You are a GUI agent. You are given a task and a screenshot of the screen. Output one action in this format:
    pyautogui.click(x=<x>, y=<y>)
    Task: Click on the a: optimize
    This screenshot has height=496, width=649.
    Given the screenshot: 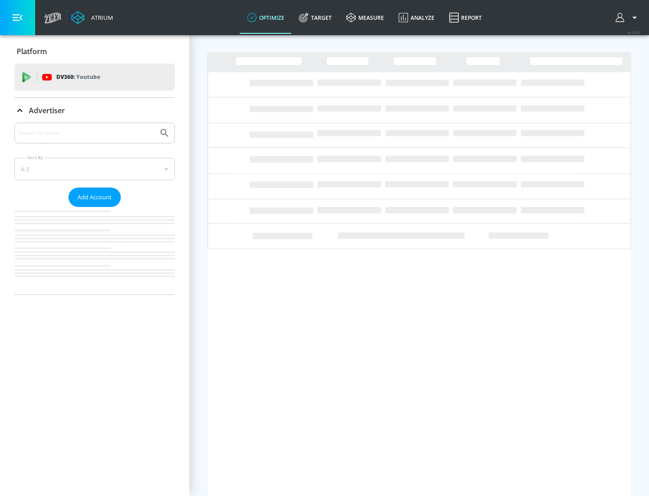 What is the action you would take?
    pyautogui.click(x=265, y=18)
    